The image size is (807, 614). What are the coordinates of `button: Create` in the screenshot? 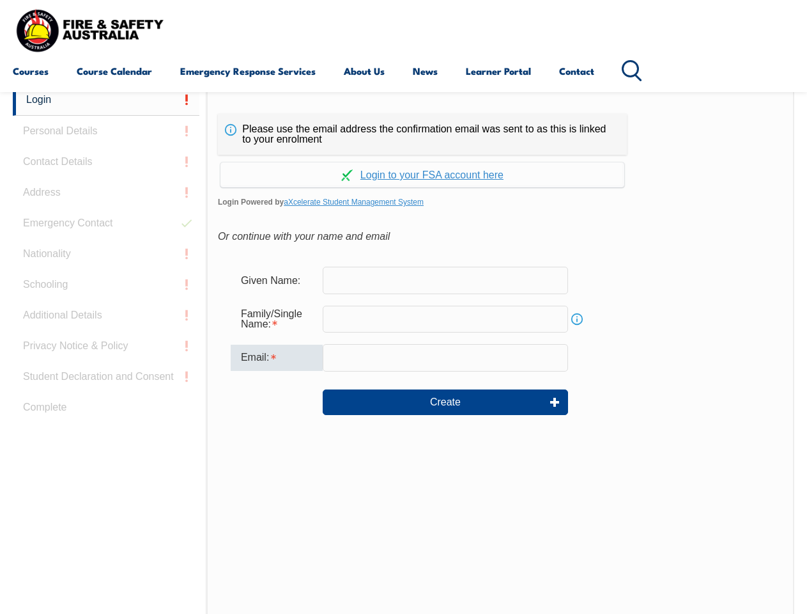 It's located at (446, 402).